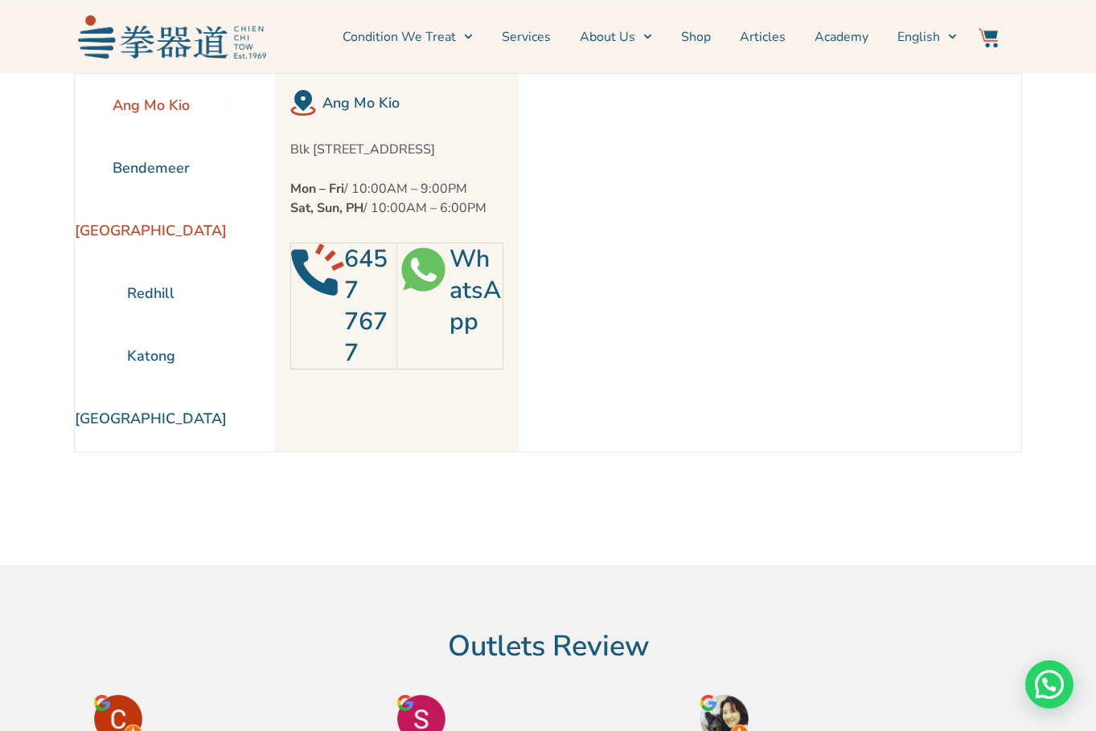 The height and width of the screenshot is (731, 1096). Describe the element at coordinates (616, 37) in the screenshot. I see `nav: Menu` at that location.